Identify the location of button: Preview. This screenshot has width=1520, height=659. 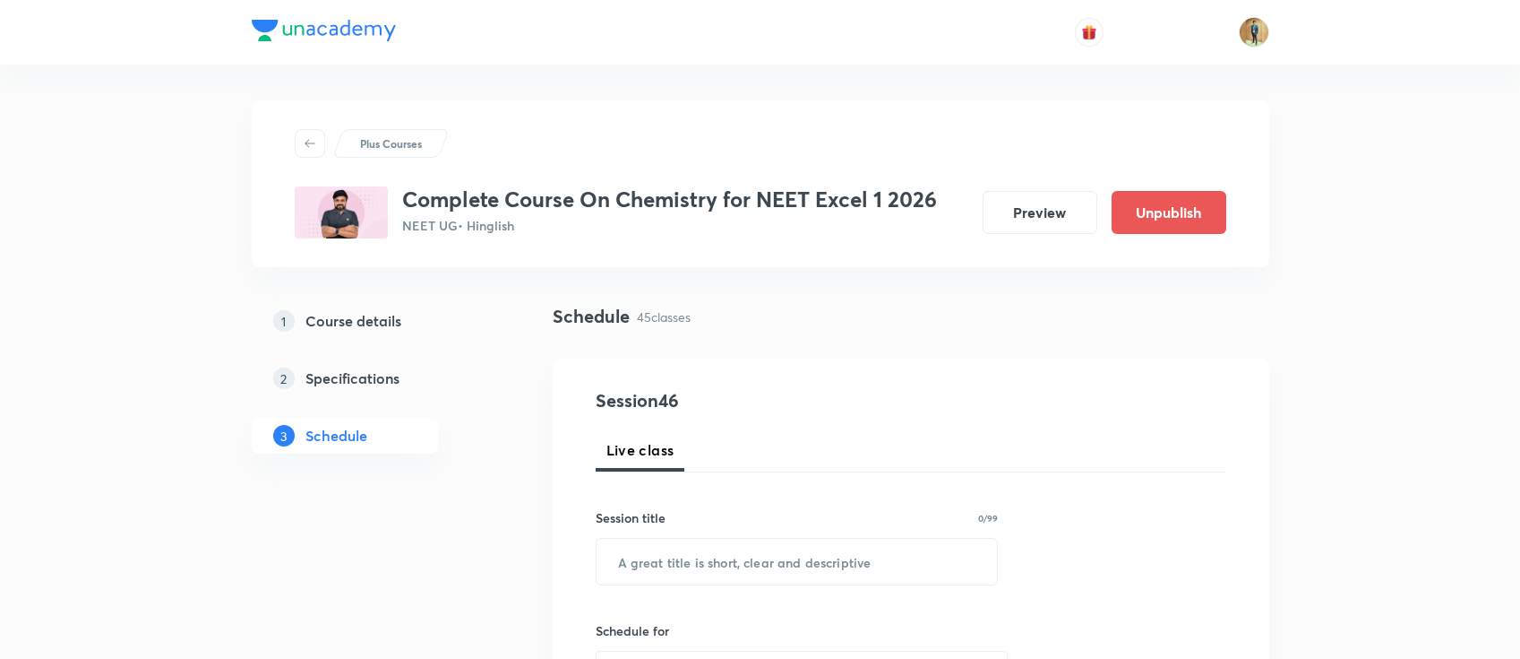
(1040, 212).